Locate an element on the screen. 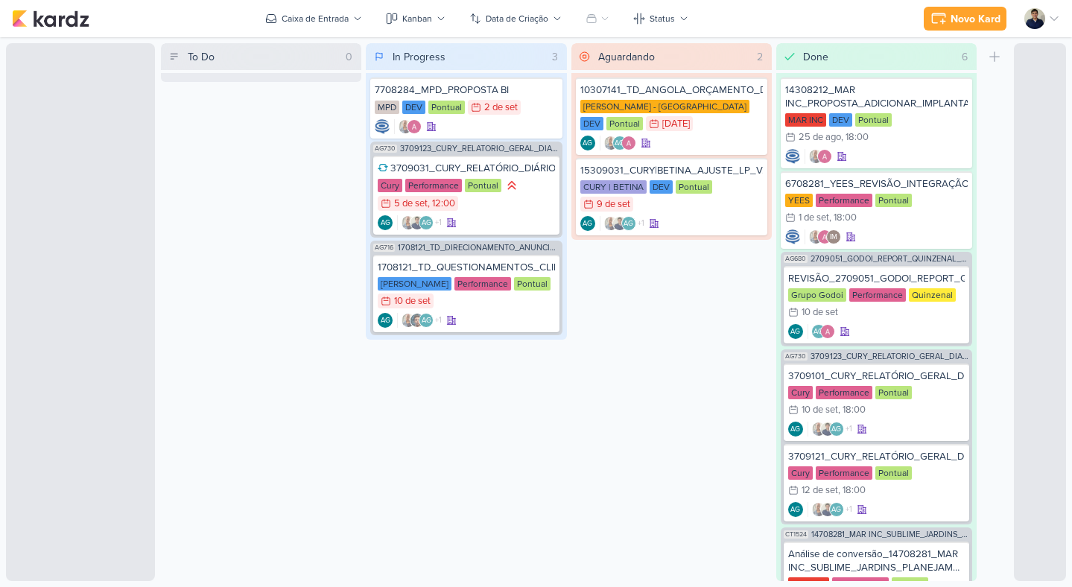 The image size is (1072, 587). div: 1708121_TD_QUESTIONAMENTOS_CLIENTE_V.3 is located at coordinates (466, 267).